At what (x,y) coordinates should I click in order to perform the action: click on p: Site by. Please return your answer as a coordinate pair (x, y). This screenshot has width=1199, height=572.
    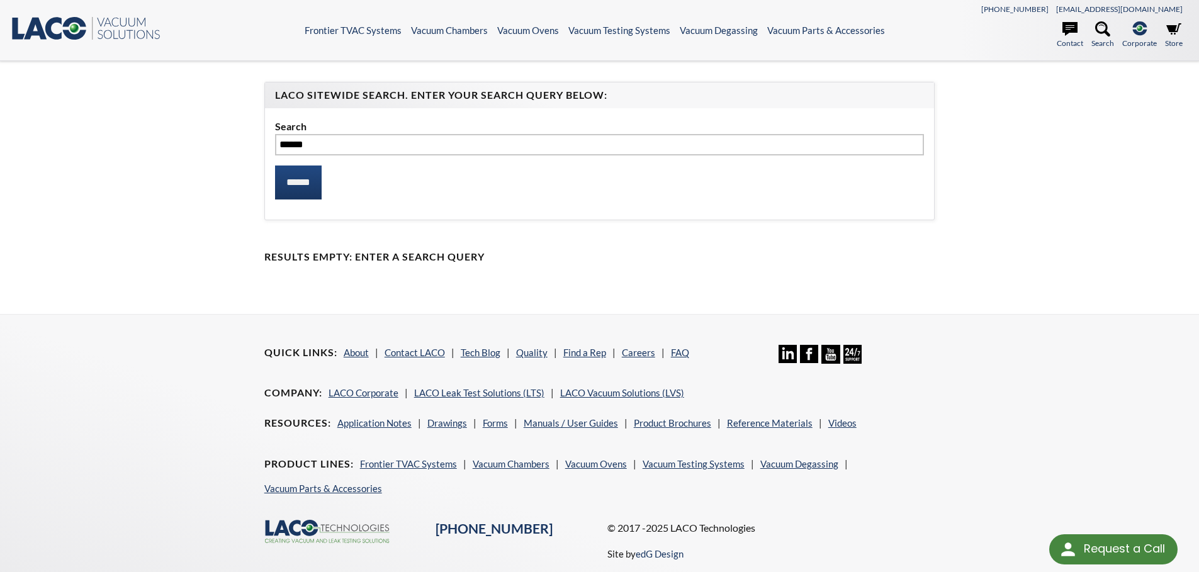
    Looking at the image, I should click on (645, 554).